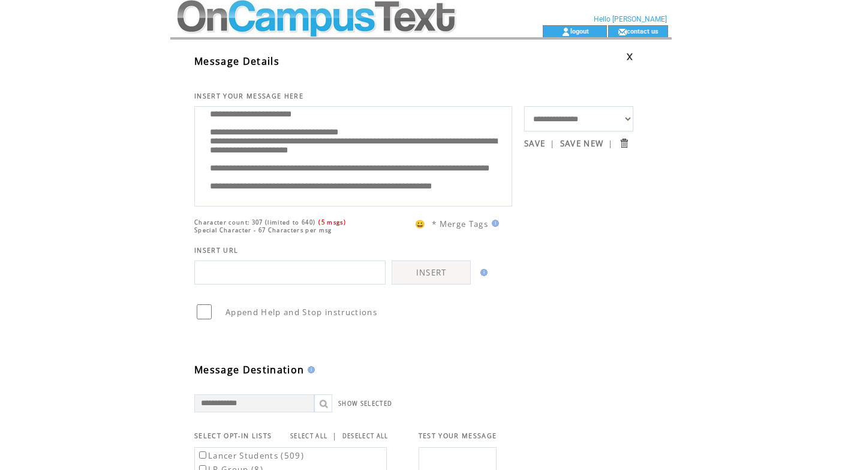  Describe the element at coordinates (301, 312) in the screenshot. I see `span: Append Help and Stop instructions` at that location.